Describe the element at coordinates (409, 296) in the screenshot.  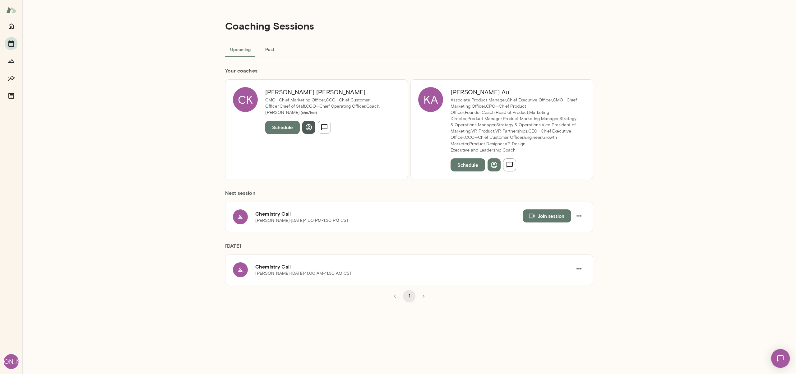
I see `button: page 1` at that location.